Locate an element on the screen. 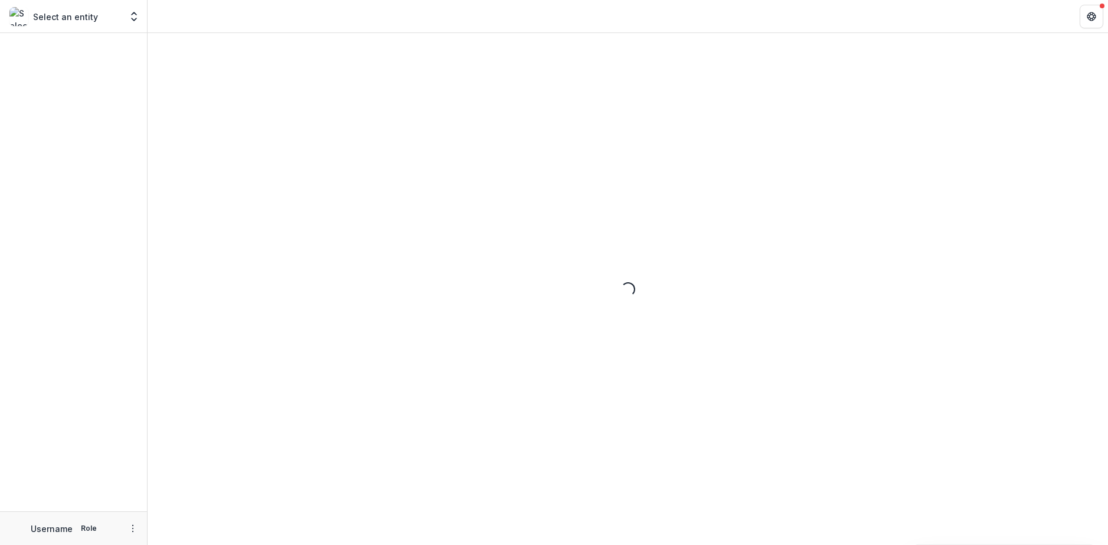 The image size is (1108, 545). p: Username is located at coordinates (51, 528).